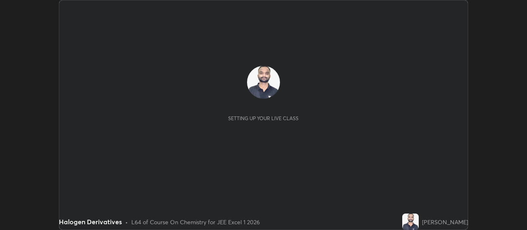  What do you see at coordinates (263, 118) in the screenshot?
I see `div: Setting up your live class` at bounding box center [263, 118].